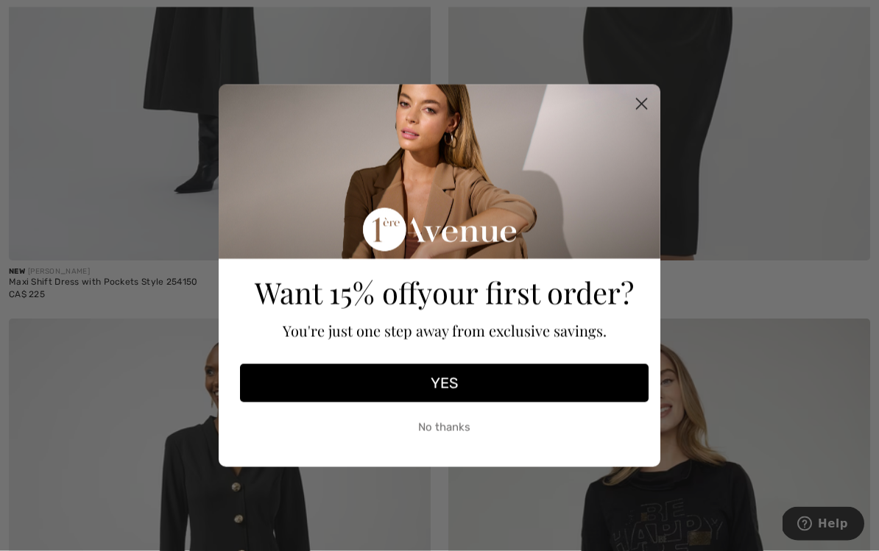 This screenshot has height=551, width=879. What do you see at coordinates (50, 17) in the screenshot?
I see `span: Help` at bounding box center [50, 17].